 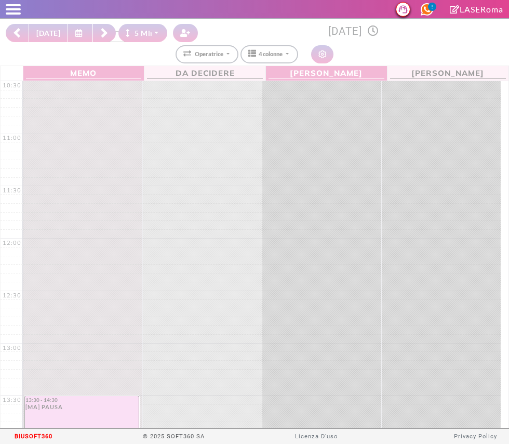 I want to click on a: Licenza D'uso, so click(x=317, y=436).